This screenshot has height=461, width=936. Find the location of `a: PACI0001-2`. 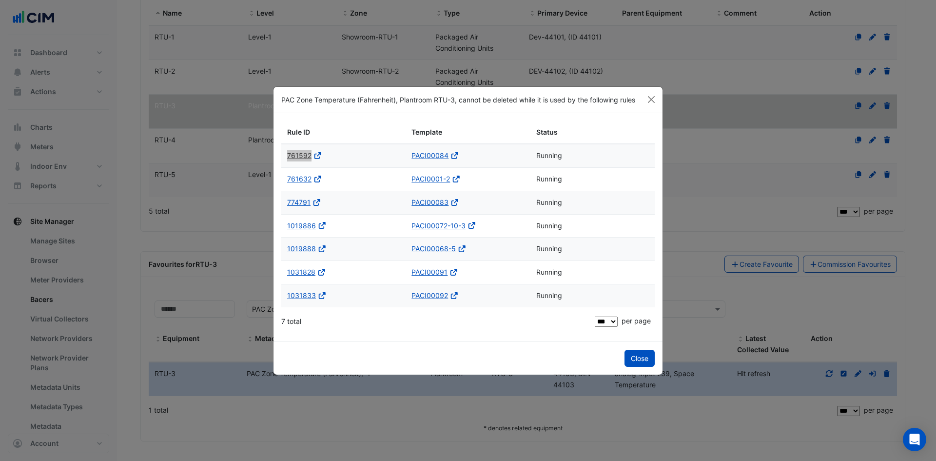

a: PACI0001-2 is located at coordinates (431, 178).